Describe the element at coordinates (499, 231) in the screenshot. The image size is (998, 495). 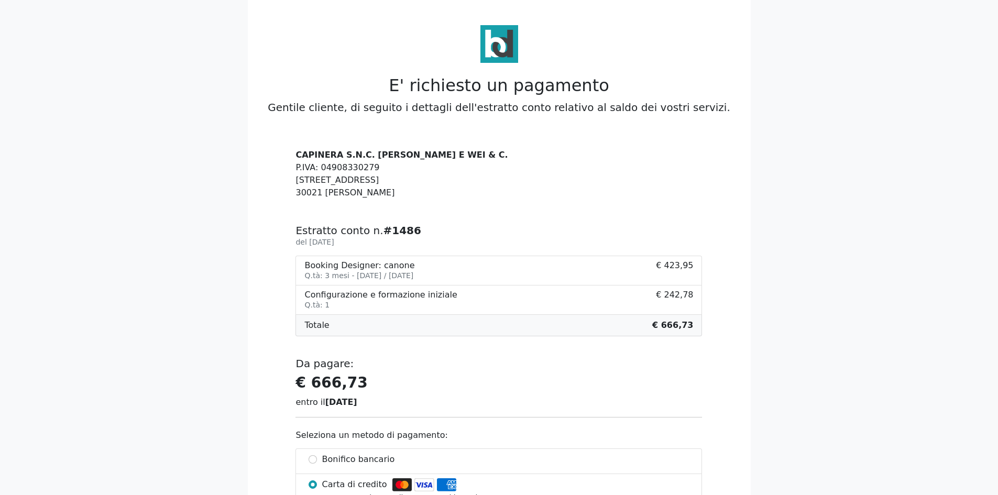
I see `h5: Estratto conto n.` at that location.